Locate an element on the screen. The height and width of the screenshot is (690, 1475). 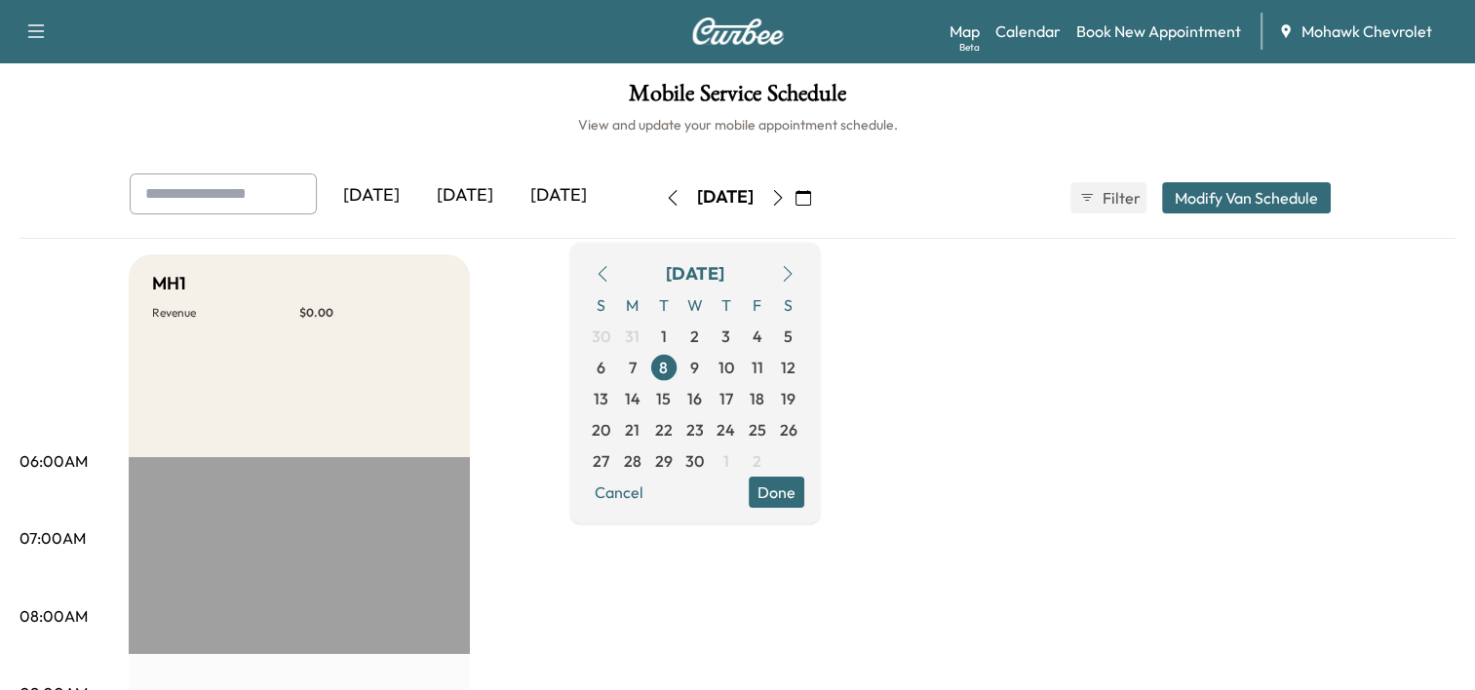
span: W is located at coordinates (695, 305).